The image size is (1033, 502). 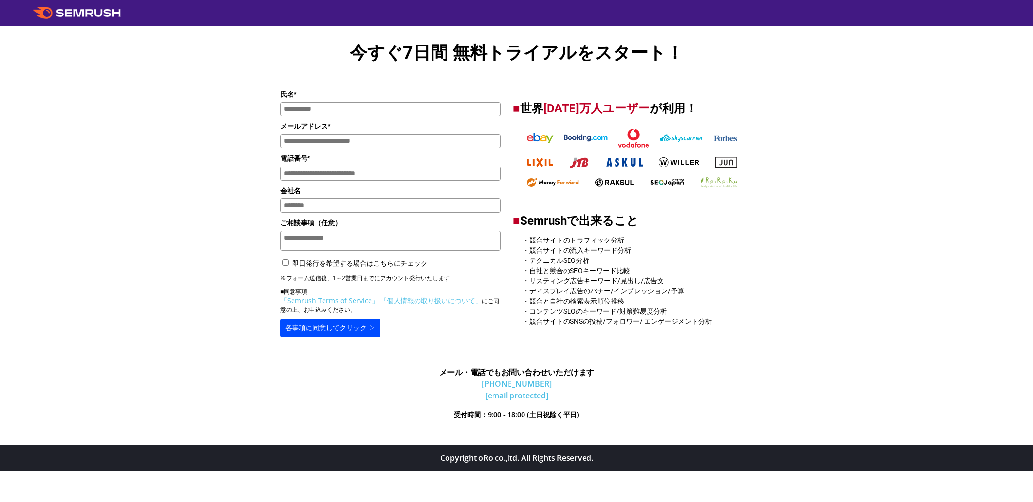 I want to click on span: ・競合と自社の検索表示順位推移, so click(x=574, y=301).